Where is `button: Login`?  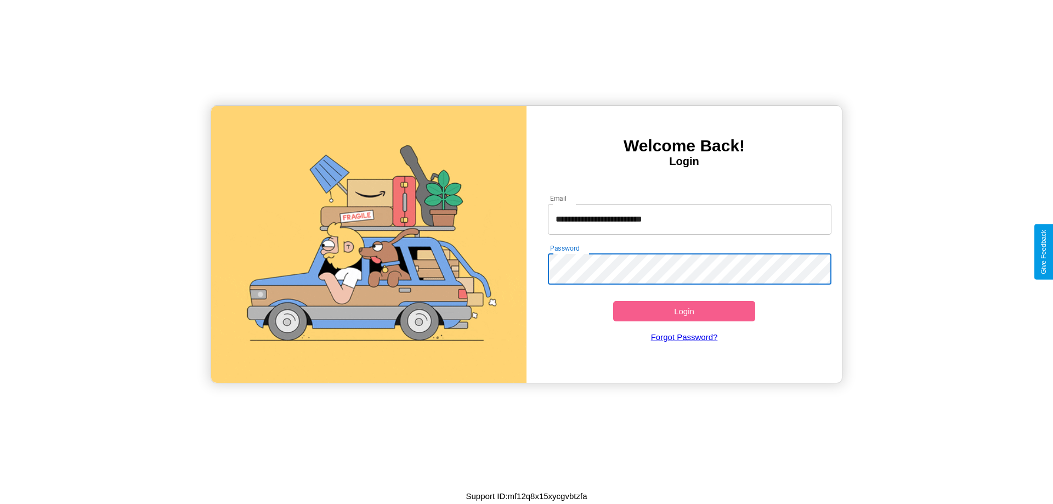
button: Login is located at coordinates (684, 311).